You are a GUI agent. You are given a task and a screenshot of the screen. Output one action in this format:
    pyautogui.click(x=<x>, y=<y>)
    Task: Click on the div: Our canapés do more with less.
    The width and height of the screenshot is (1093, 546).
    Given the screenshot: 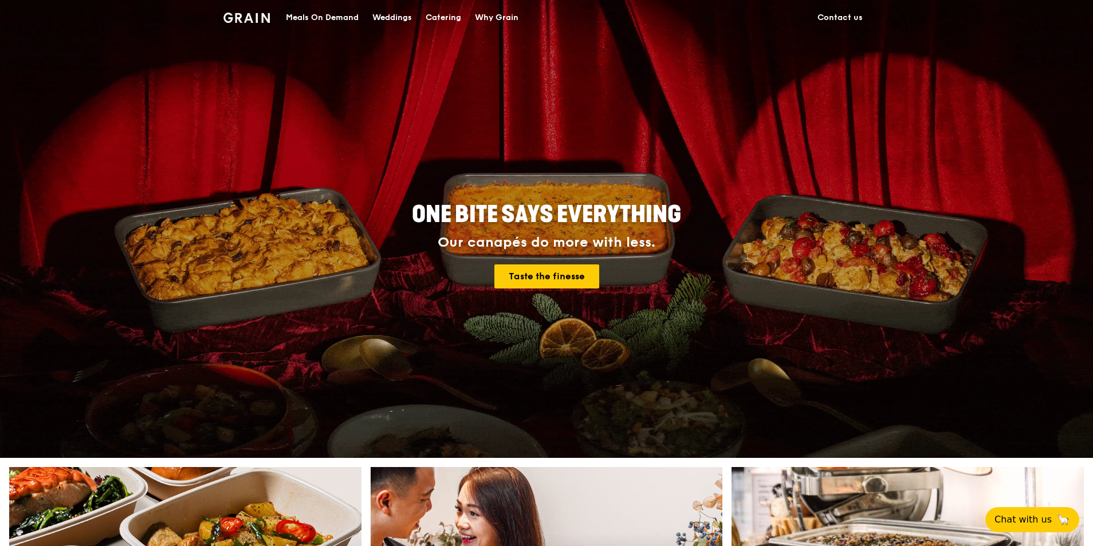 What is the action you would take?
    pyautogui.click(x=546, y=243)
    